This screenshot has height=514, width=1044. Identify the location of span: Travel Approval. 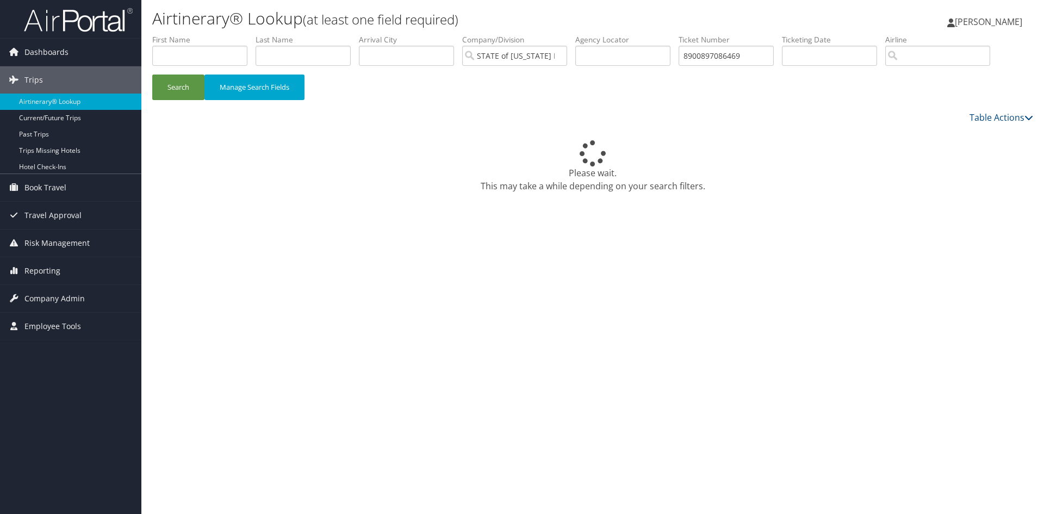
(53, 215).